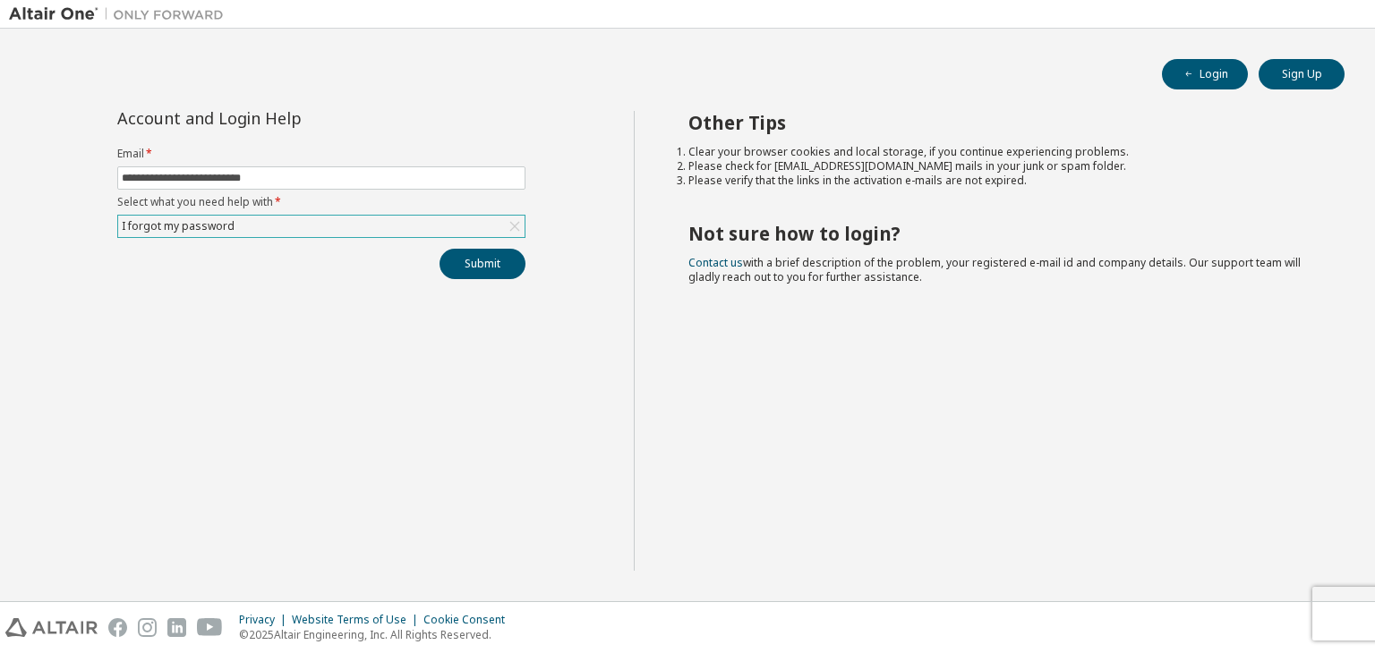 The width and height of the screenshot is (1375, 653). I want to click on a: Contact us, so click(715, 262).